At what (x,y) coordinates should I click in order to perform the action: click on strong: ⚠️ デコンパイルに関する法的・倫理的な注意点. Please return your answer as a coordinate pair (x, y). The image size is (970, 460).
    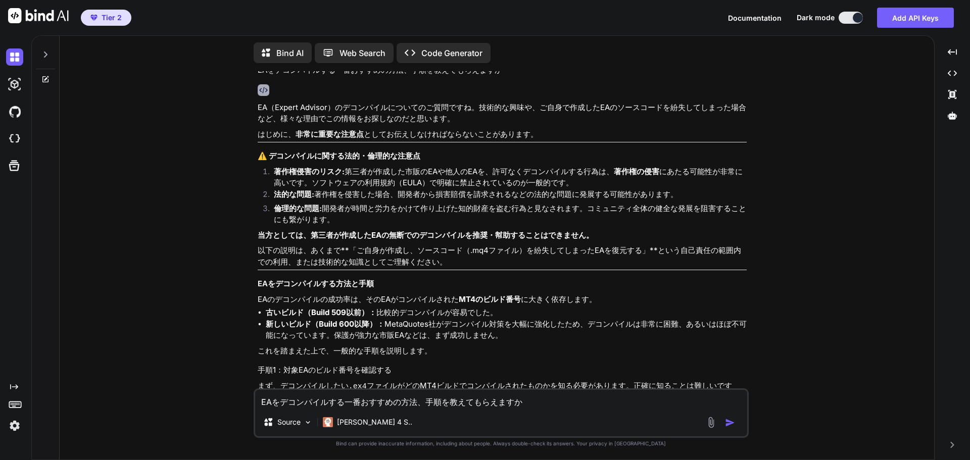
    Looking at the image, I should click on (339, 156).